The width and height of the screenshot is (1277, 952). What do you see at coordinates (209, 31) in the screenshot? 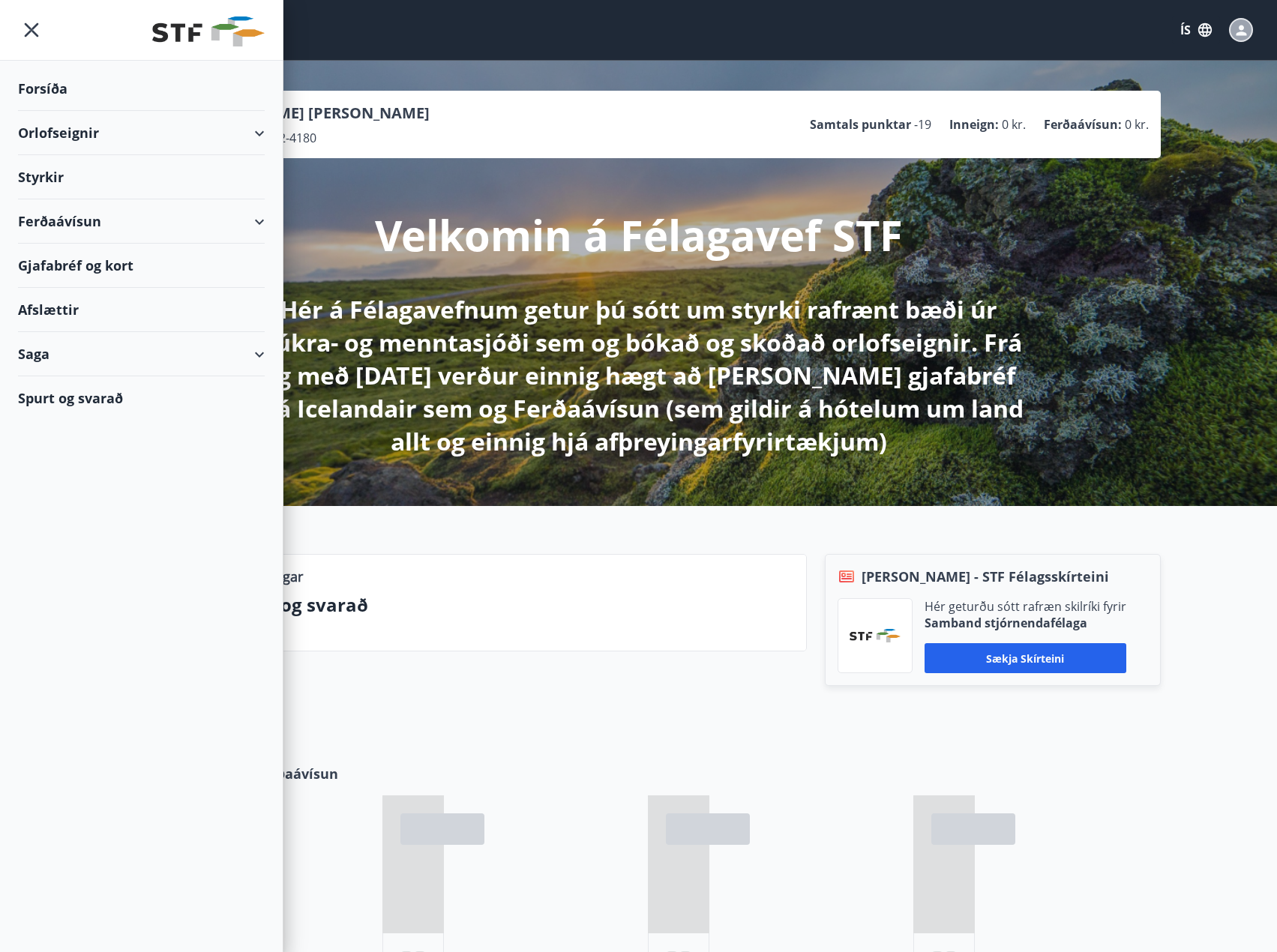
I see `img: union_logo` at bounding box center [209, 31].